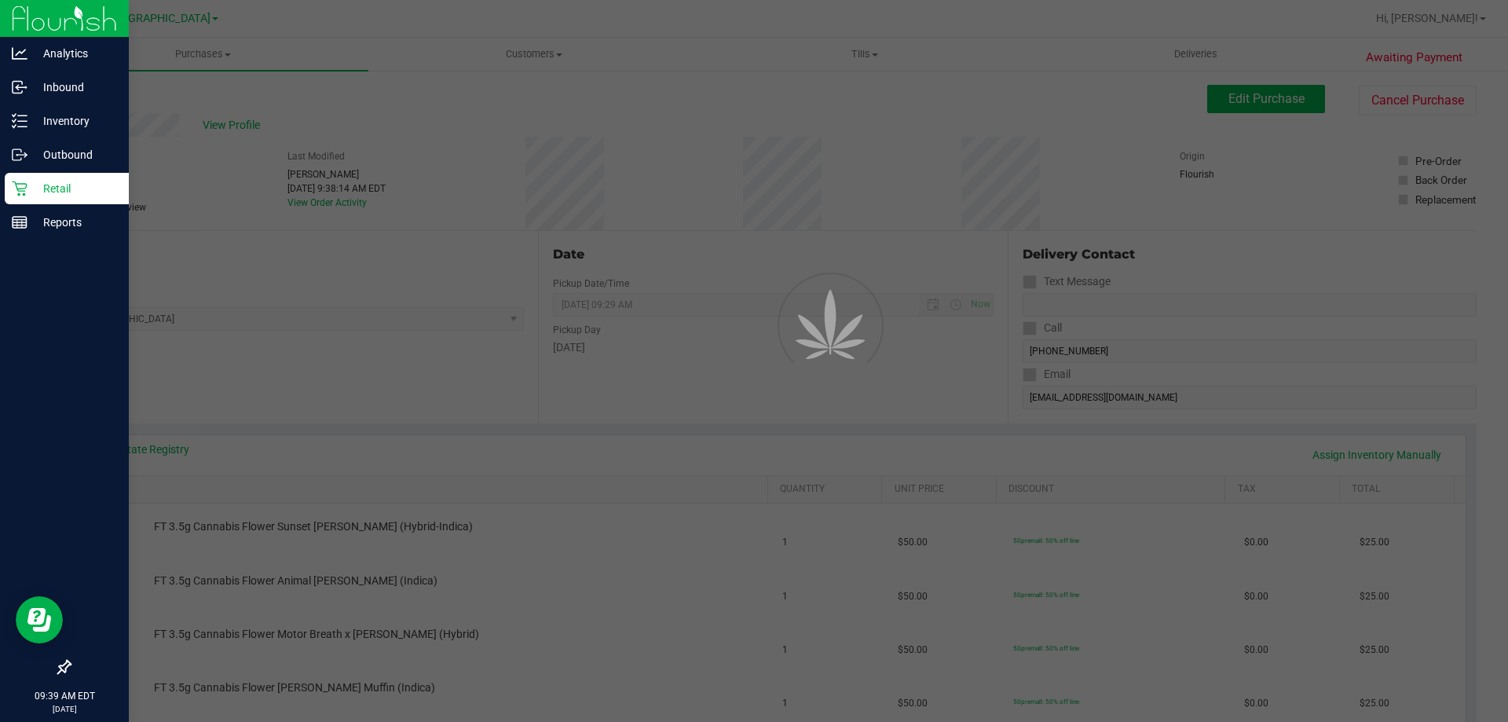 The width and height of the screenshot is (1508, 722). Describe the element at coordinates (20, 222) in the screenshot. I see `inline-svg: Reports` at that location.